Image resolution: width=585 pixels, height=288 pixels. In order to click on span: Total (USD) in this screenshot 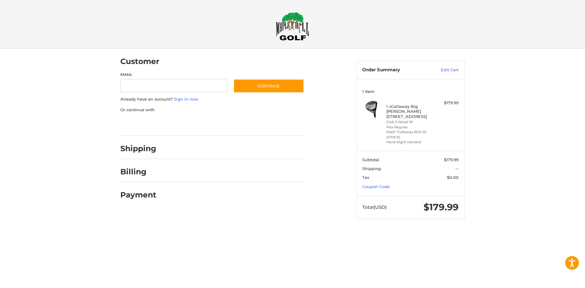, I will do `click(375, 207)`.